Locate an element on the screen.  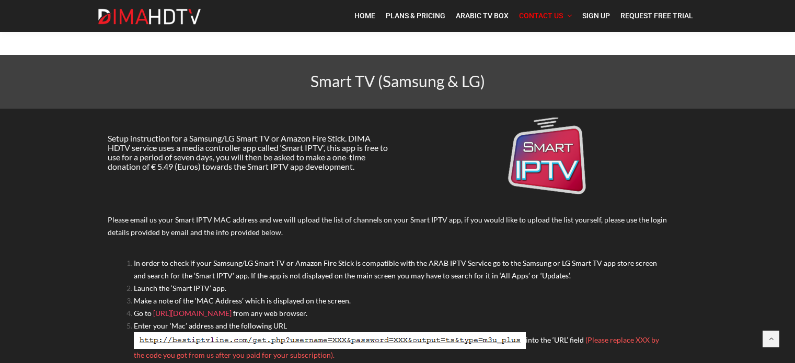
span: Go to is located at coordinates (143, 313).